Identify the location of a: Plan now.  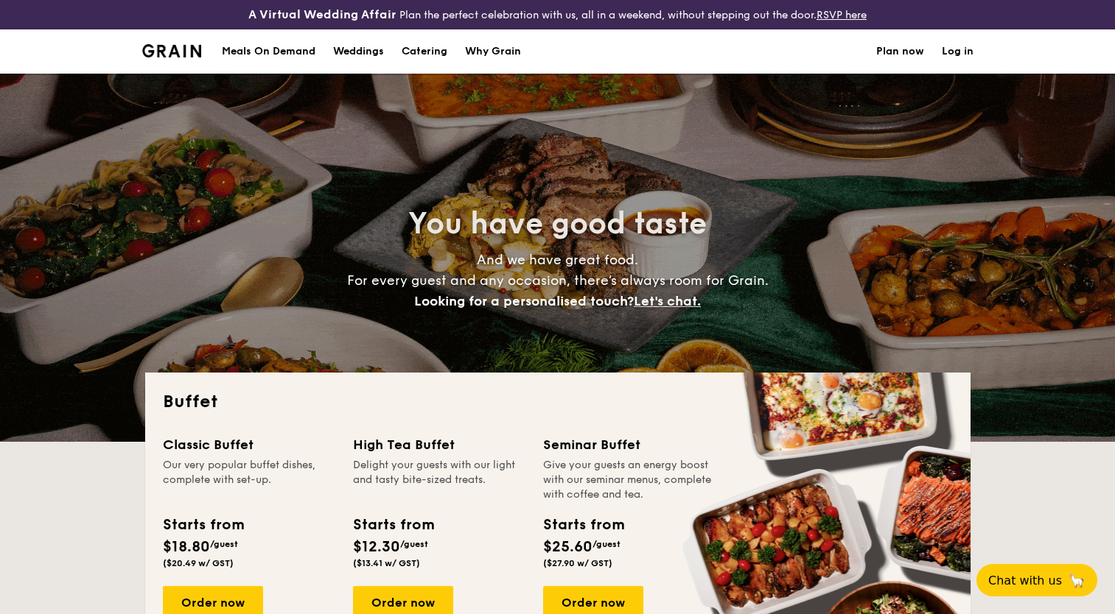
(899, 52).